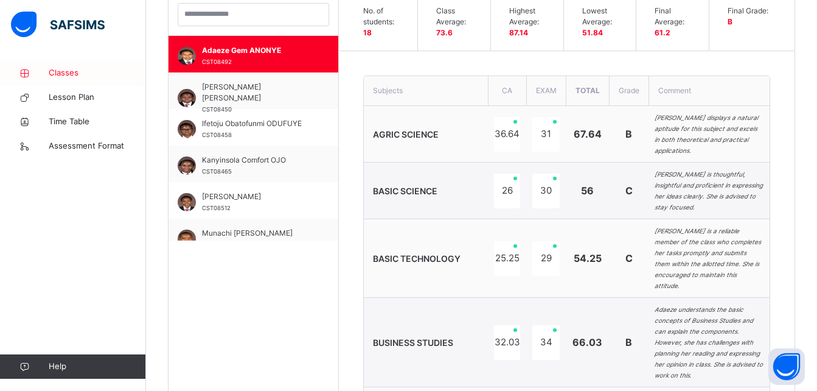  I want to click on span: Lesson Plan, so click(97, 97).